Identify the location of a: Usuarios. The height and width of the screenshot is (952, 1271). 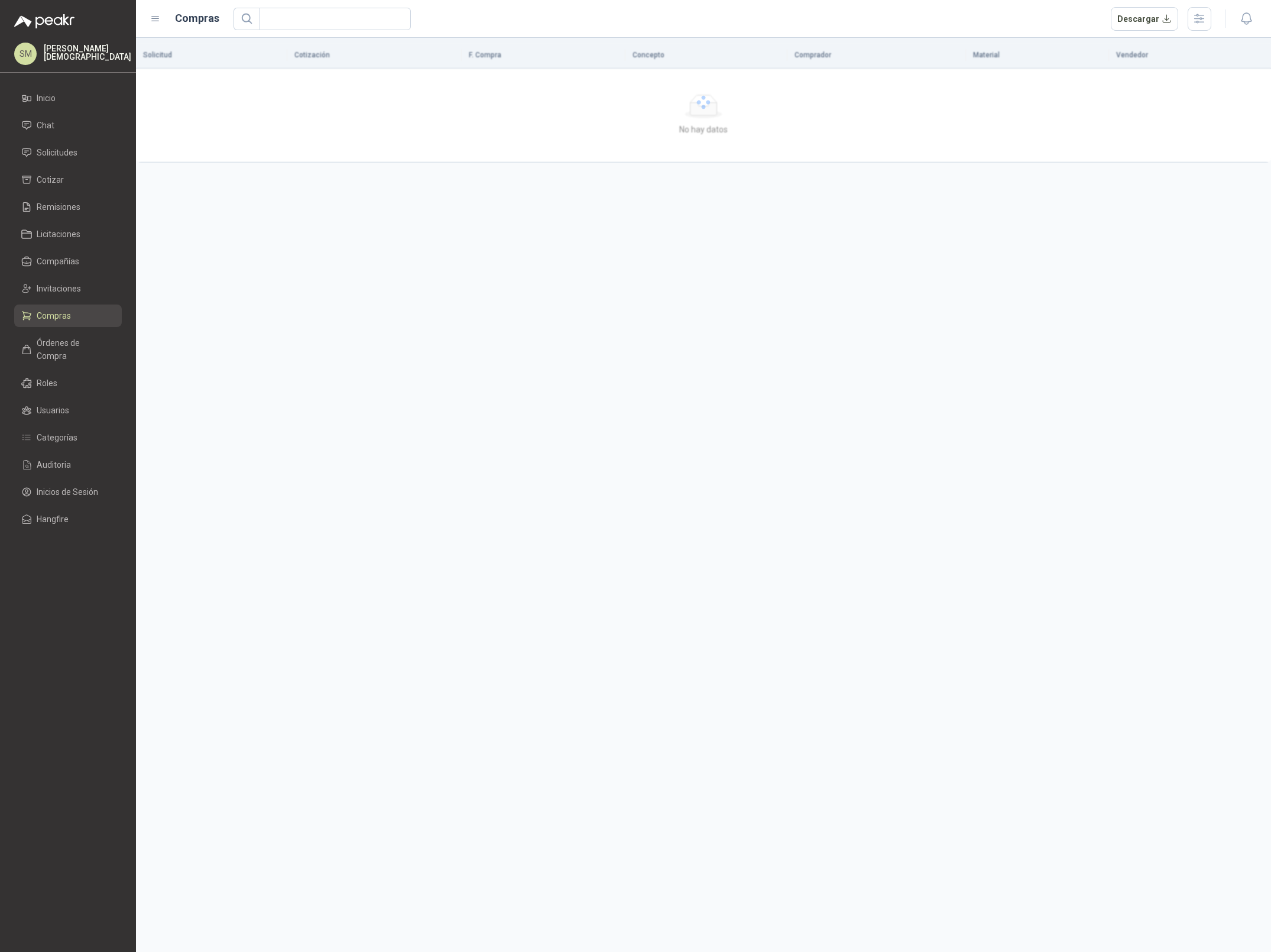
(68, 410).